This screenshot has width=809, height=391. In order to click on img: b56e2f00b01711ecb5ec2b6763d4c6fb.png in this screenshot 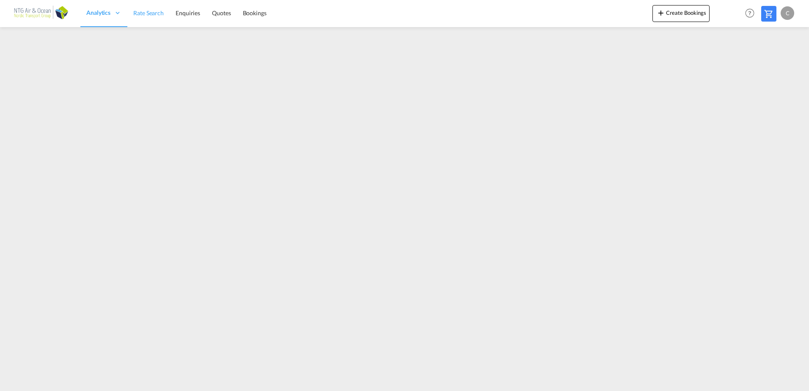, I will do `click(41, 13)`.